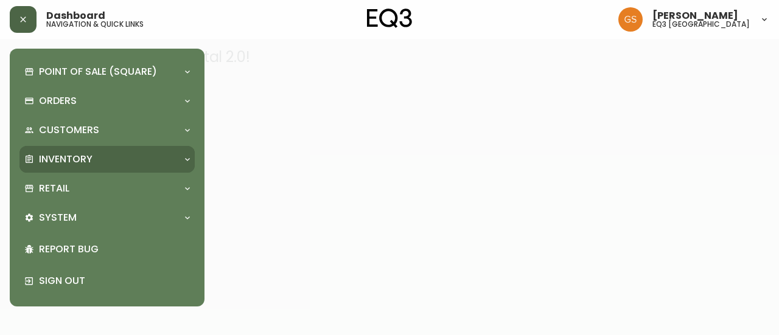 The height and width of the screenshot is (335, 779). What do you see at coordinates (75, 16) in the screenshot?
I see `span: Dashboard` at bounding box center [75, 16].